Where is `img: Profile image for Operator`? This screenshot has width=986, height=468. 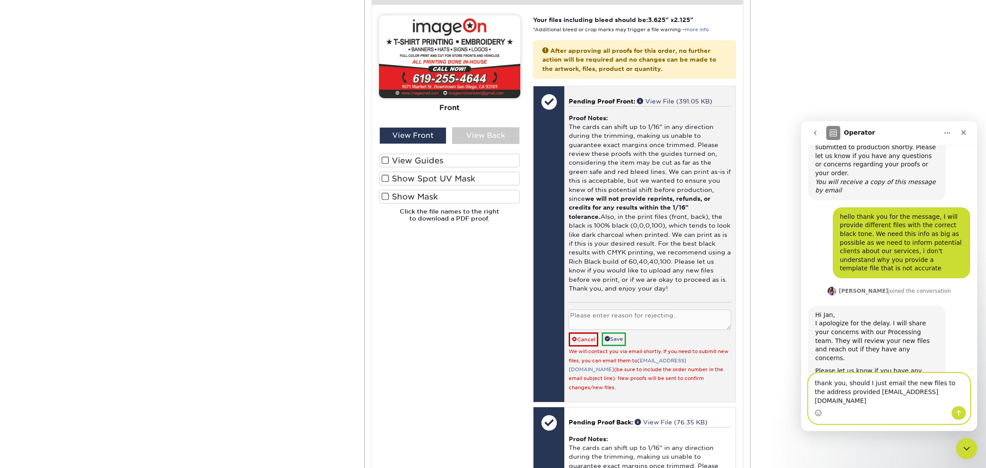
img: Profile image for Operator is located at coordinates (32, 12).